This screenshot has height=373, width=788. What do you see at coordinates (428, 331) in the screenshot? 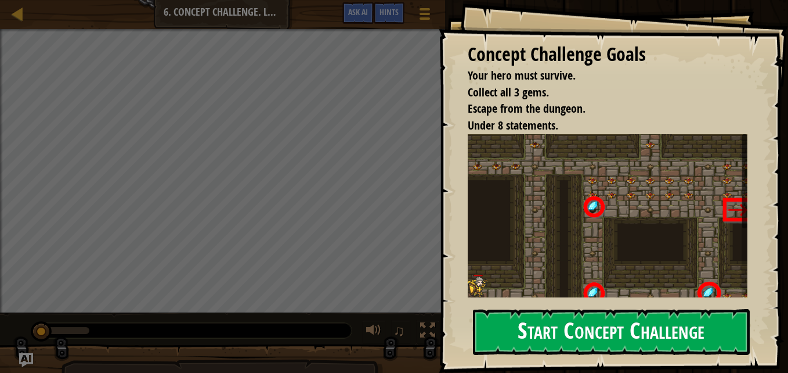
I see `button: Toggle fullscreen` at bounding box center [428, 331].